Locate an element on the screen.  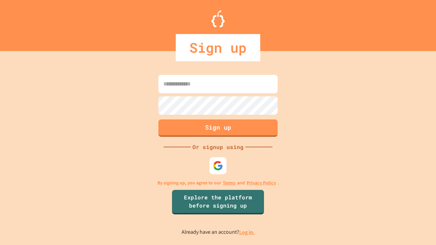
div: Sign up is located at coordinates (218, 48).